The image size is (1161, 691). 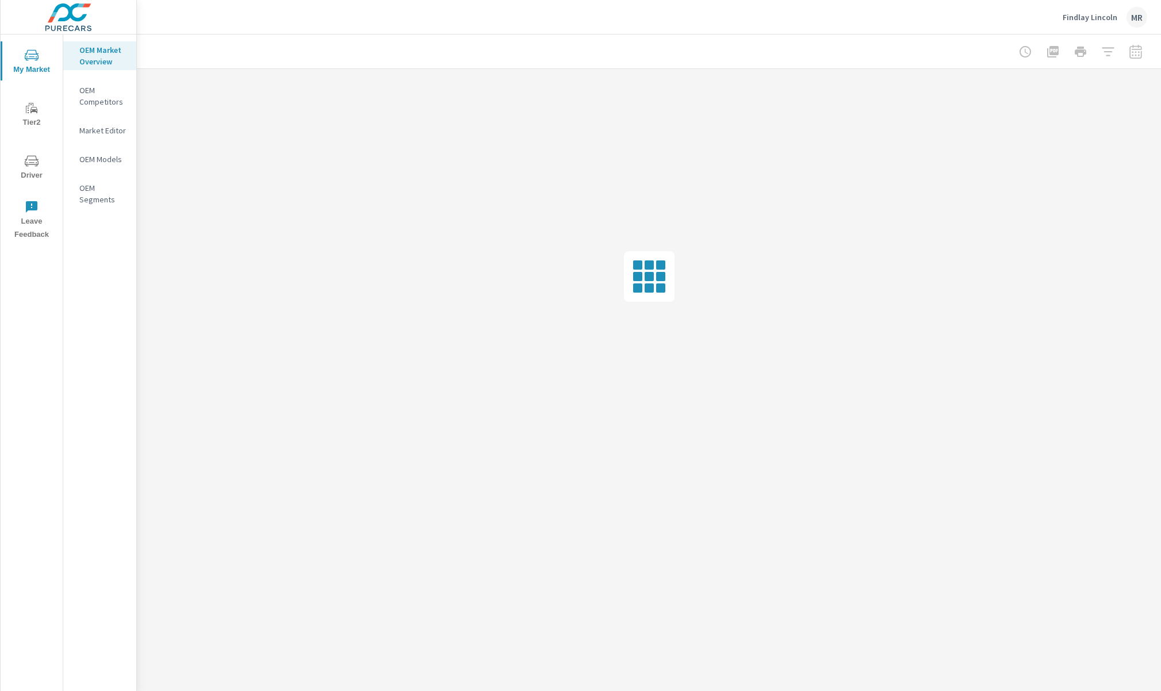 What do you see at coordinates (32, 115) in the screenshot?
I see `span: Tier2` at bounding box center [32, 115].